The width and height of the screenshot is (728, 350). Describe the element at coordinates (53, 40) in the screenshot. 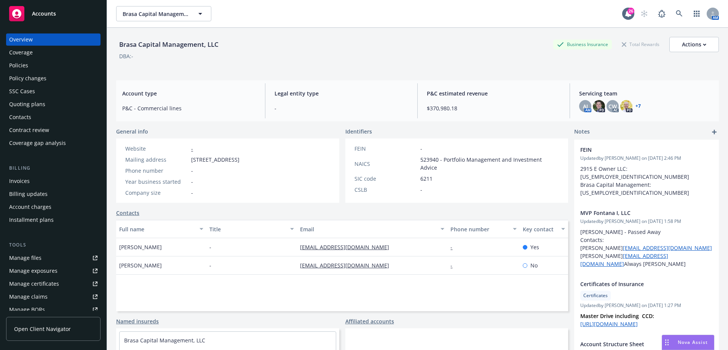

I see `a: Overview` at that location.